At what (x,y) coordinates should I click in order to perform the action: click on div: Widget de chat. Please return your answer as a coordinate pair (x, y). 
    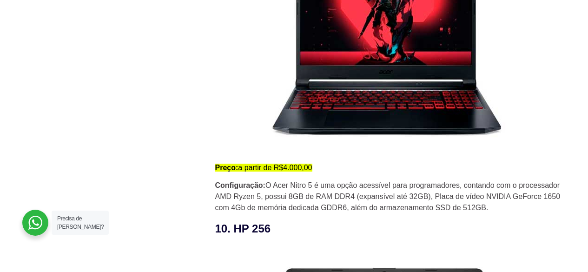
    Looking at the image, I should click on (565, 250).